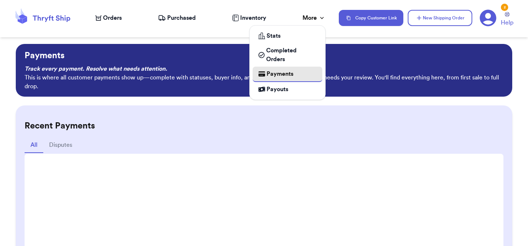  What do you see at coordinates (274, 36) in the screenshot?
I see `span: Stats` at bounding box center [274, 36].